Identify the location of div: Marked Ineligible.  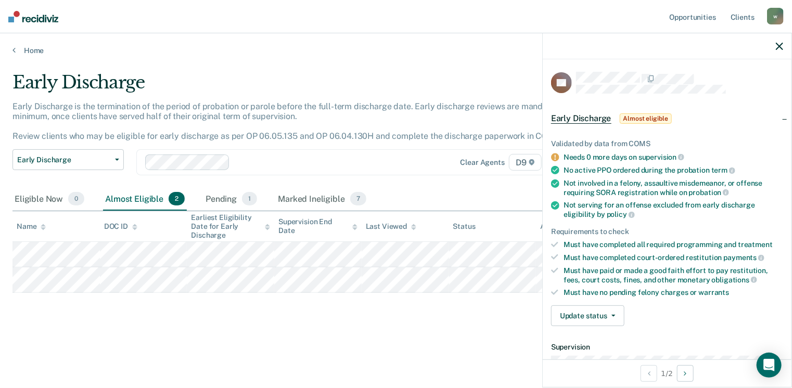
(322, 199).